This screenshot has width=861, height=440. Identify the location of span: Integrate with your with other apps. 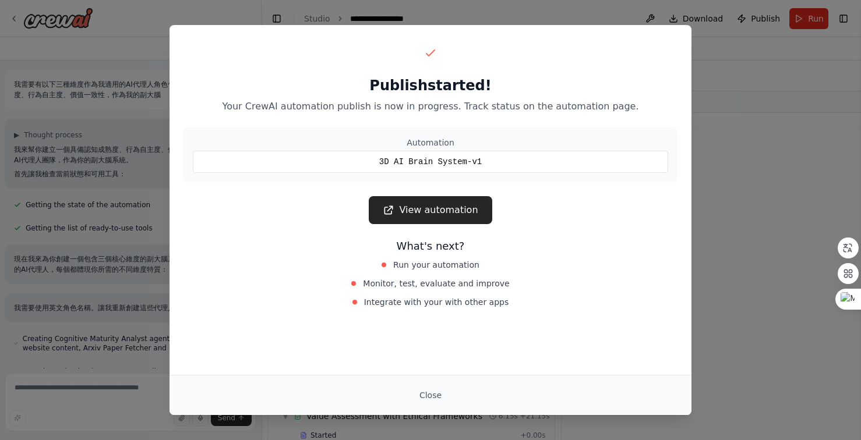
(436, 302).